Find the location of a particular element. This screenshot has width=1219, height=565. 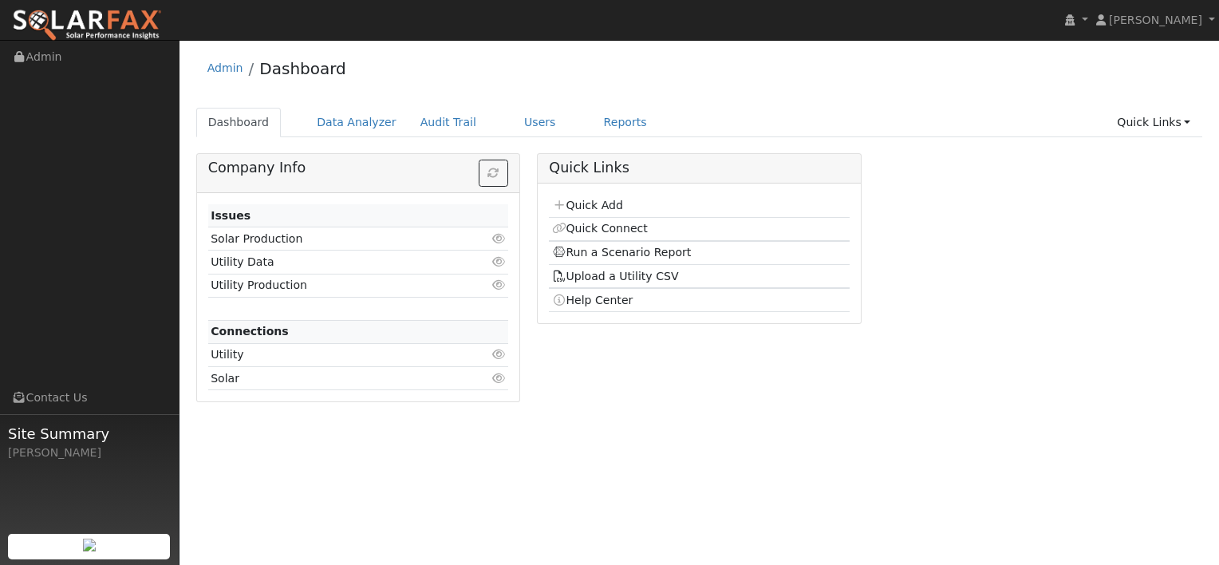

a: Users is located at coordinates (540, 122).